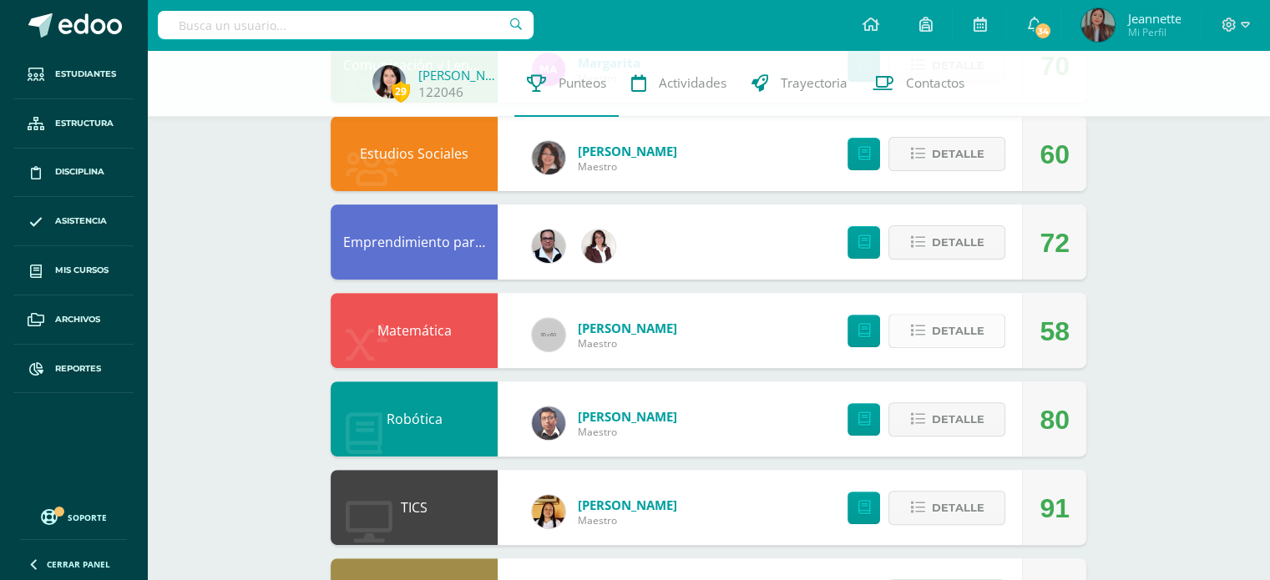 The image size is (1270, 580). Describe the element at coordinates (1098, 25) in the screenshot. I see `img: e0e3018be148909e9b9cf69bbfc1c52d.png` at that location.